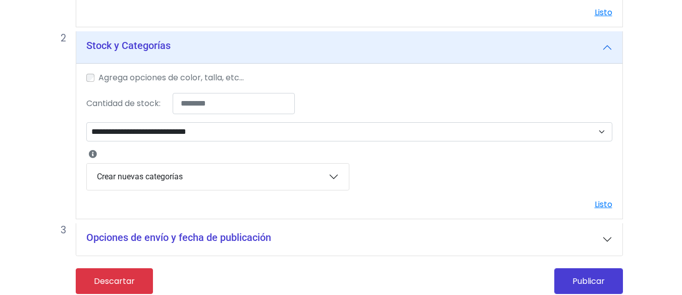 This screenshot has height=295, width=682. What do you see at coordinates (218, 177) in the screenshot?
I see `button: Crear nuevas categorías` at bounding box center [218, 177].